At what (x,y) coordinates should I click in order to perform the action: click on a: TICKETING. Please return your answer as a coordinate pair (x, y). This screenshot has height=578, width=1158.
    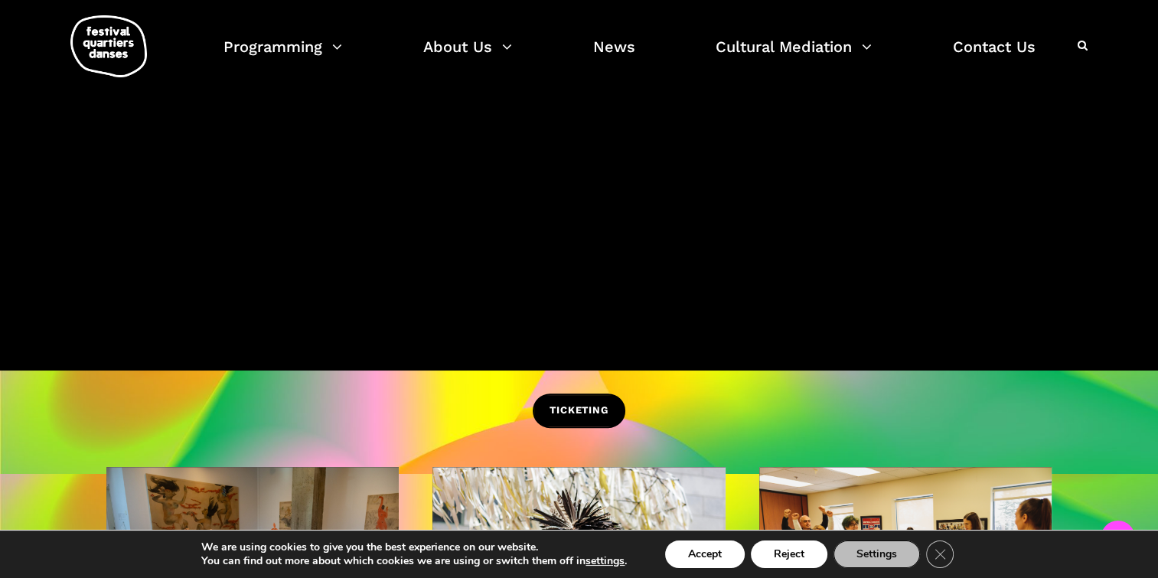
    Looking at the image, I should click on (578, 410).